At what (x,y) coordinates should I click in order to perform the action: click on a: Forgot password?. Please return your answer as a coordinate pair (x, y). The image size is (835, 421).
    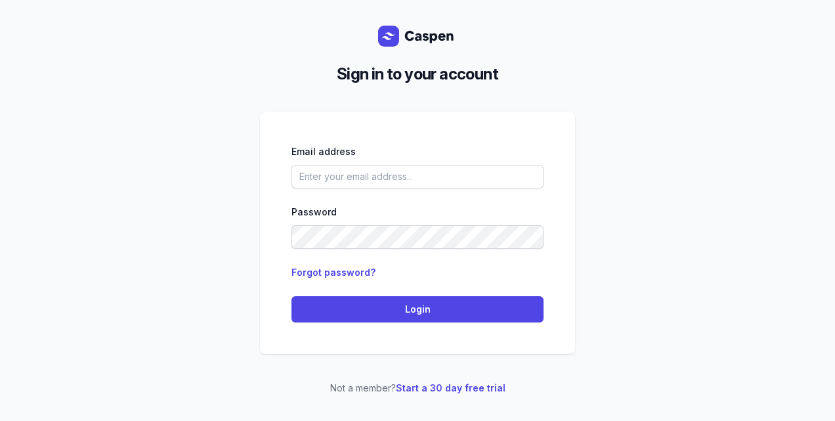
    Looking at the image, I should click on (334, 272).